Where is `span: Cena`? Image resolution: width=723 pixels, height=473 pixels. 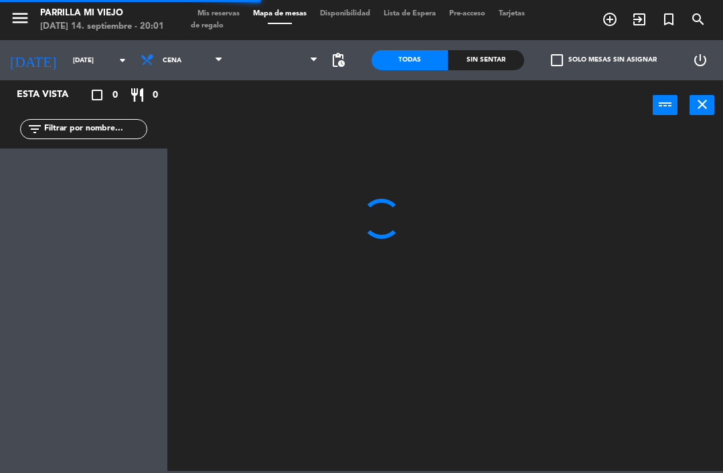 span: Cena is located at coordinates (172, 60).